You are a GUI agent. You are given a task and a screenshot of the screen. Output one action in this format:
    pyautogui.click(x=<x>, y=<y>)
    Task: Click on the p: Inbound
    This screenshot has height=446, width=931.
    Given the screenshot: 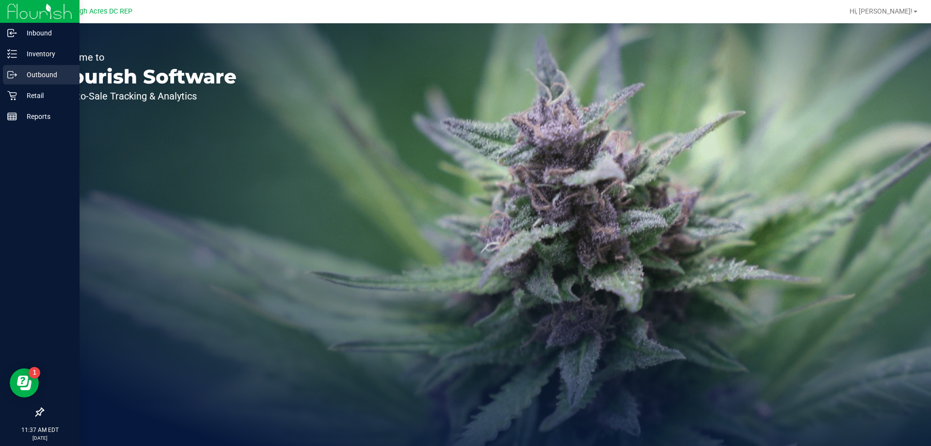 What is the action you would take?
    pyautogui.click(x=46, y=33)
    